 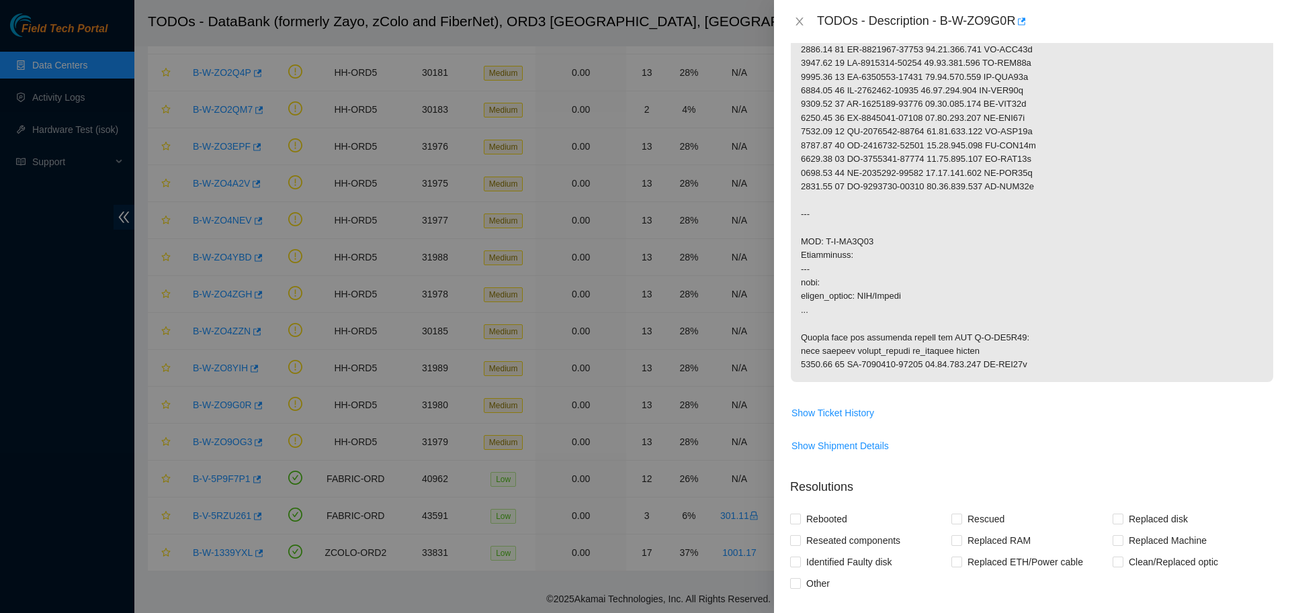 I want to click on p: Resolutions, so click(x=1032, y=482).